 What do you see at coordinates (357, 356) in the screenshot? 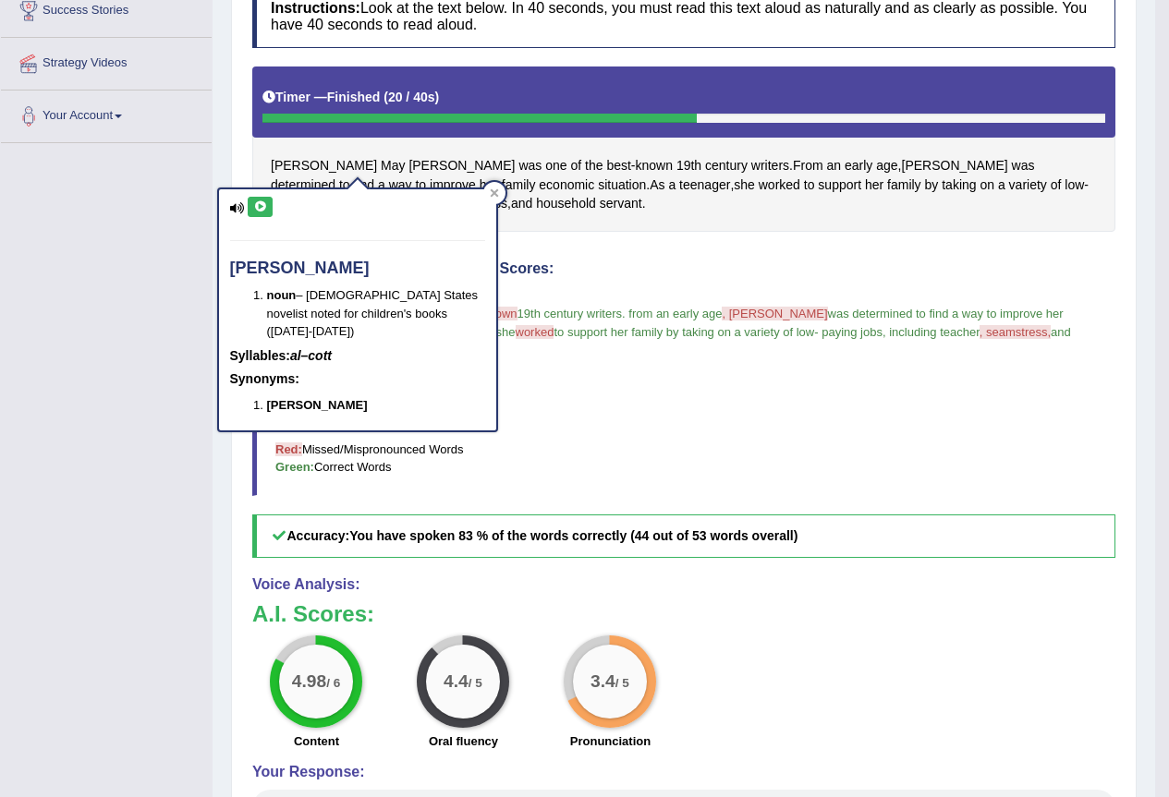
I see `h5: Syllables:` at bounding box center [357, 356].